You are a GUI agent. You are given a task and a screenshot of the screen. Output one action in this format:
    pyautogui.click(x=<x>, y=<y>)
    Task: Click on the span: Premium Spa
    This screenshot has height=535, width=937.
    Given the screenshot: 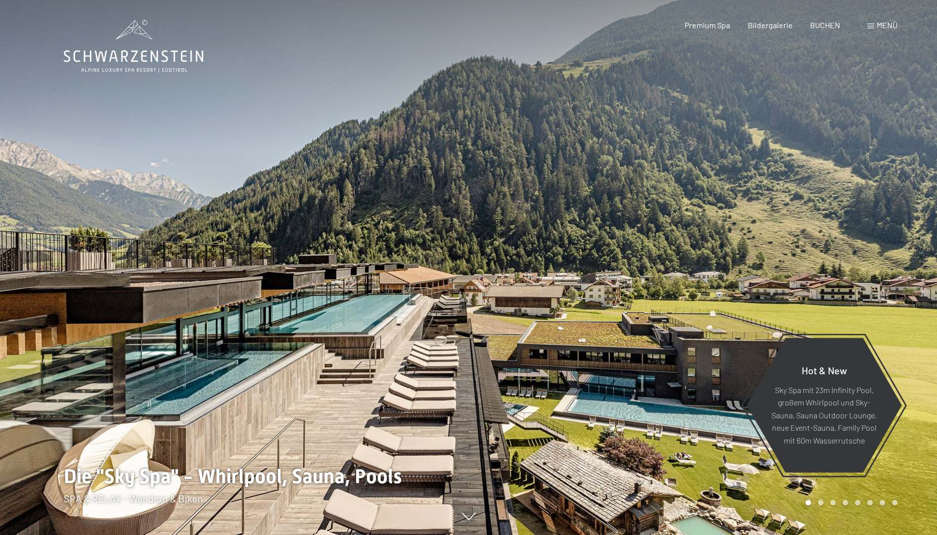 What is the action you would take?
    pyautogui.click(x=708, y=25)
    